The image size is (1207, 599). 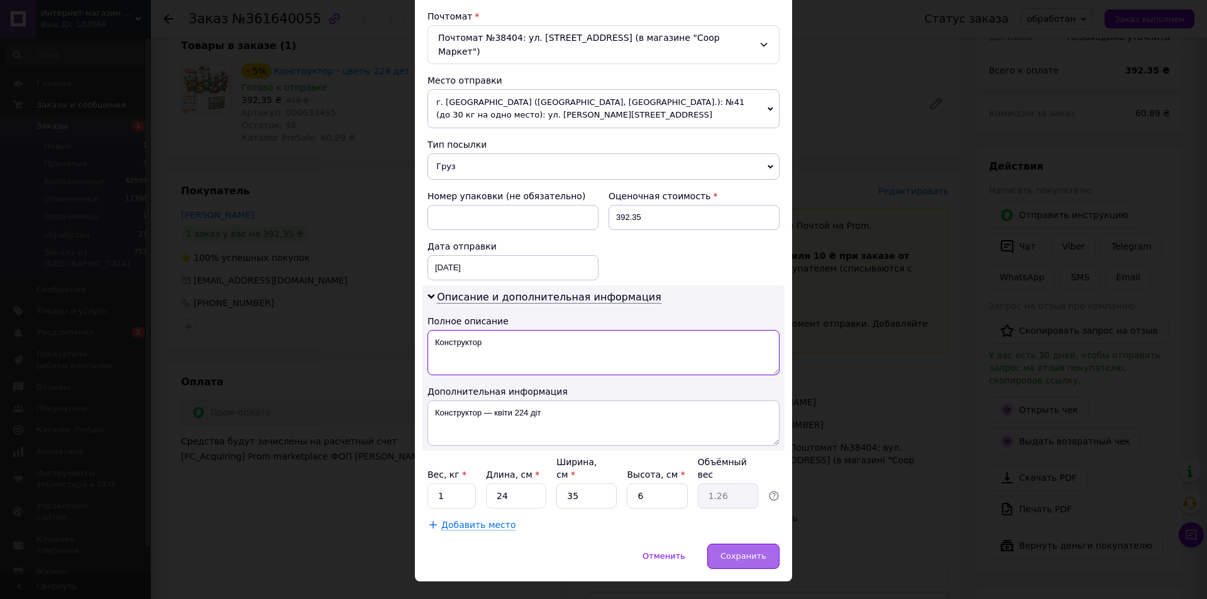 What do you see at coordinates (694, 196) in the screenshot?
I see `div: Оценочная стоимость` at bounding box center [694, 196].